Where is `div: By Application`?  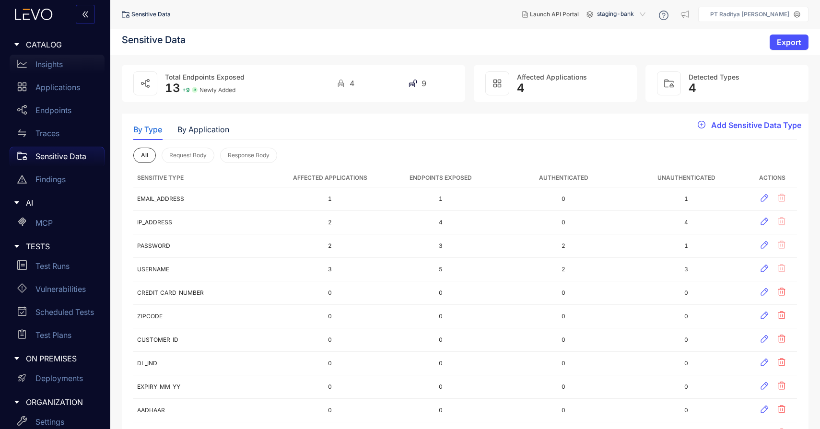
div: By Application is located at coordinates (203, 129).